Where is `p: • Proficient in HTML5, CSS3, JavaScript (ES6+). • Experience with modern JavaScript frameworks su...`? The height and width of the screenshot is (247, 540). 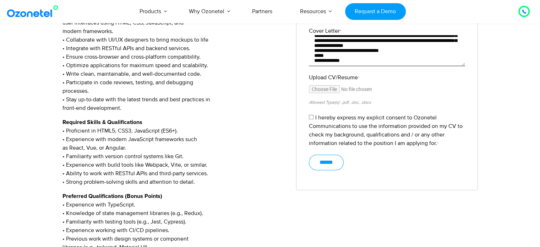 p: • Proficient in HTML5, CSS3, JavaScript (ES6+). • Experience with modern JavaScript frameworks su... is located at coordinates (174, 152).